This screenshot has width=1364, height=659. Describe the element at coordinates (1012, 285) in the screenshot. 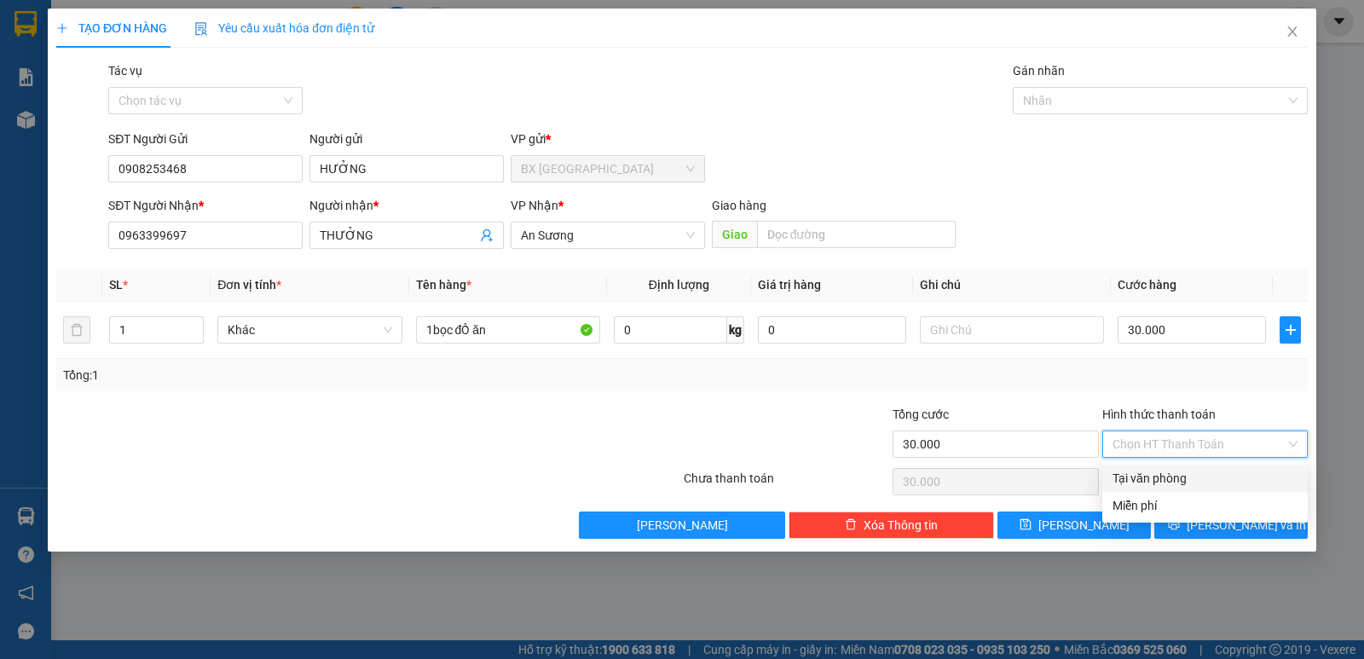

I see `th: Ghi chú` at that location.